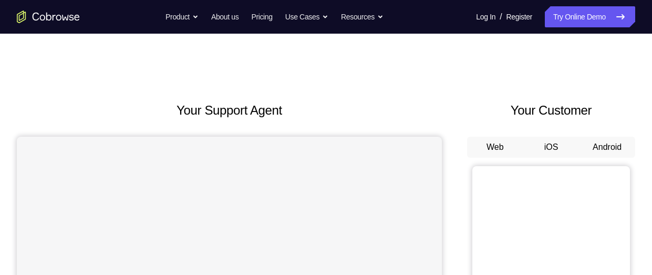  I want to click on a: About us, so click(225, 17).